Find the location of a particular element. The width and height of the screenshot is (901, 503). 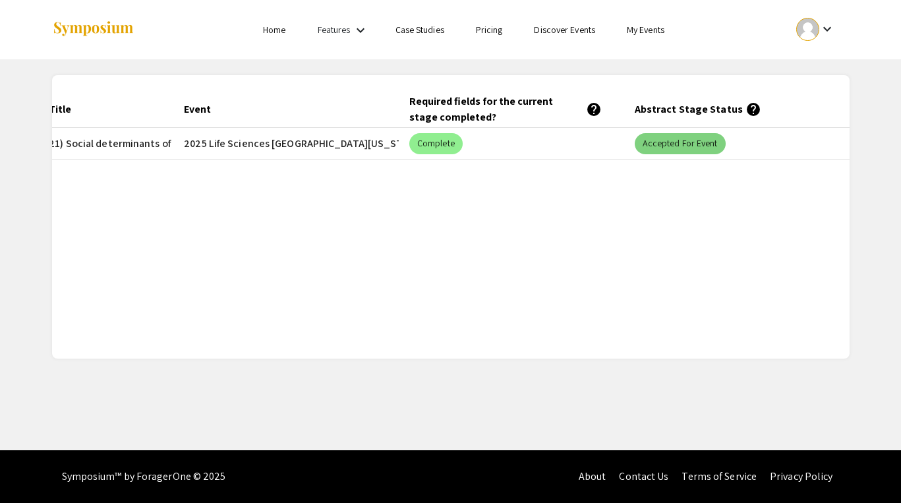

a: Discover Events is located at coordinates (564, 30).